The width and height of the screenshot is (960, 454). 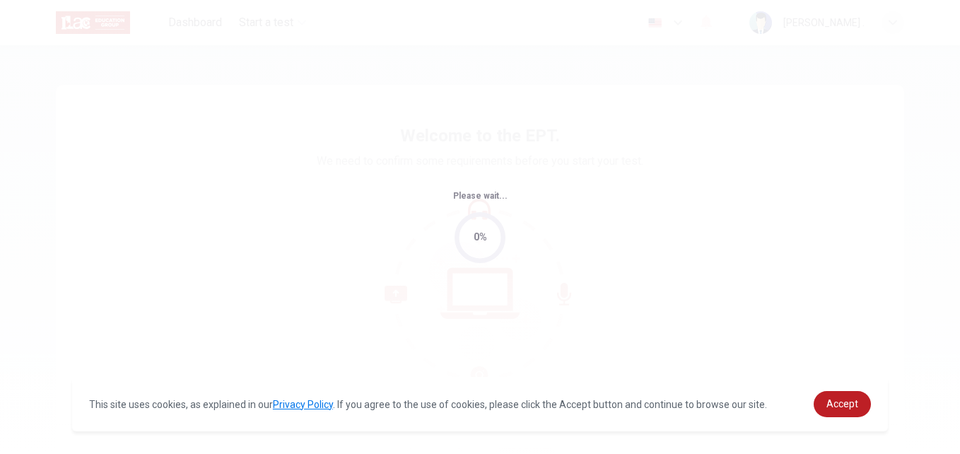 I want to click on a: dismiss cookie message, so click(x=842, y=404).